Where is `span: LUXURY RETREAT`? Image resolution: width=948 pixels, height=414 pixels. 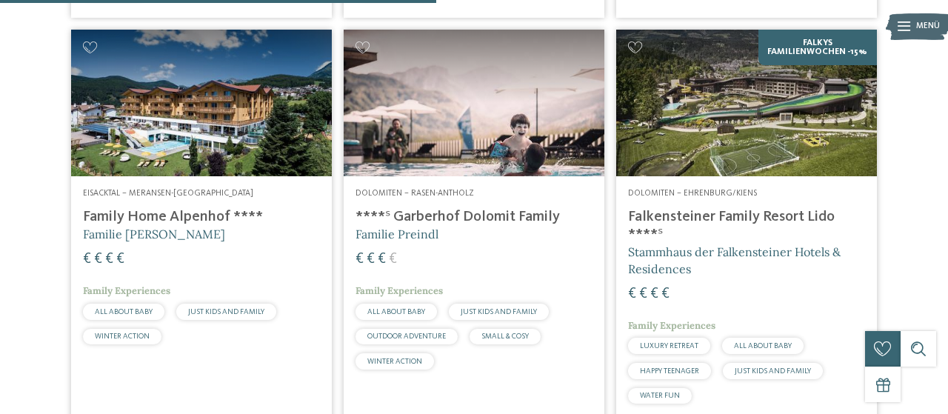 span: LUXURY RETREAT is located at coordinates (669, 346).